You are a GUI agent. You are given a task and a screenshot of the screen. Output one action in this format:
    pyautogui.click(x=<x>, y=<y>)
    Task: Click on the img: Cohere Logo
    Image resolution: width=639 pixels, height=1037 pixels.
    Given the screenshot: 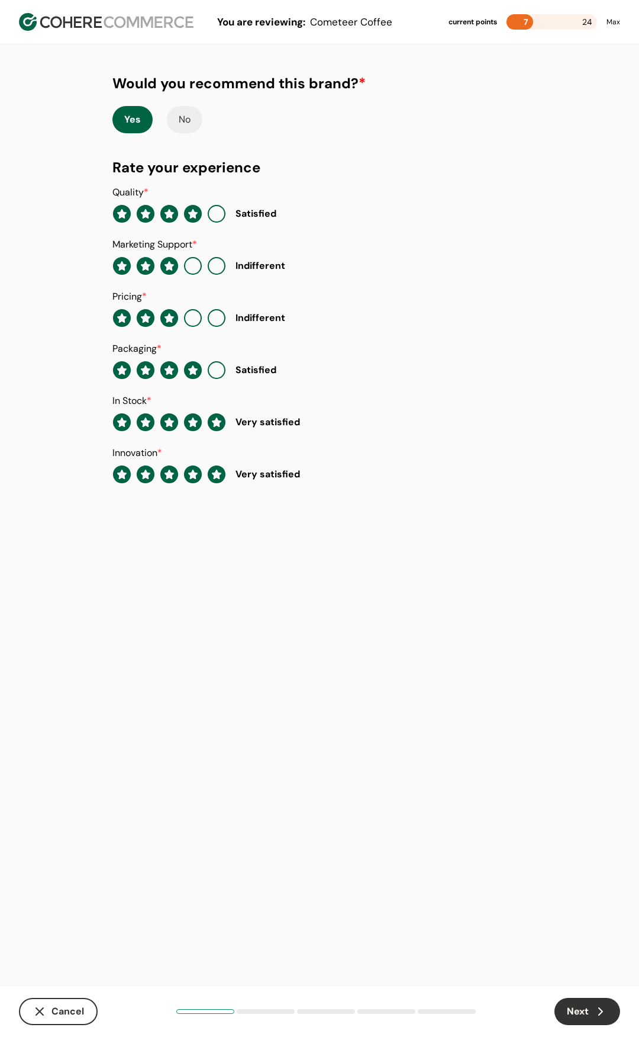 What is the action you would take?
    pyautogui.click(x=106, y=22)
    